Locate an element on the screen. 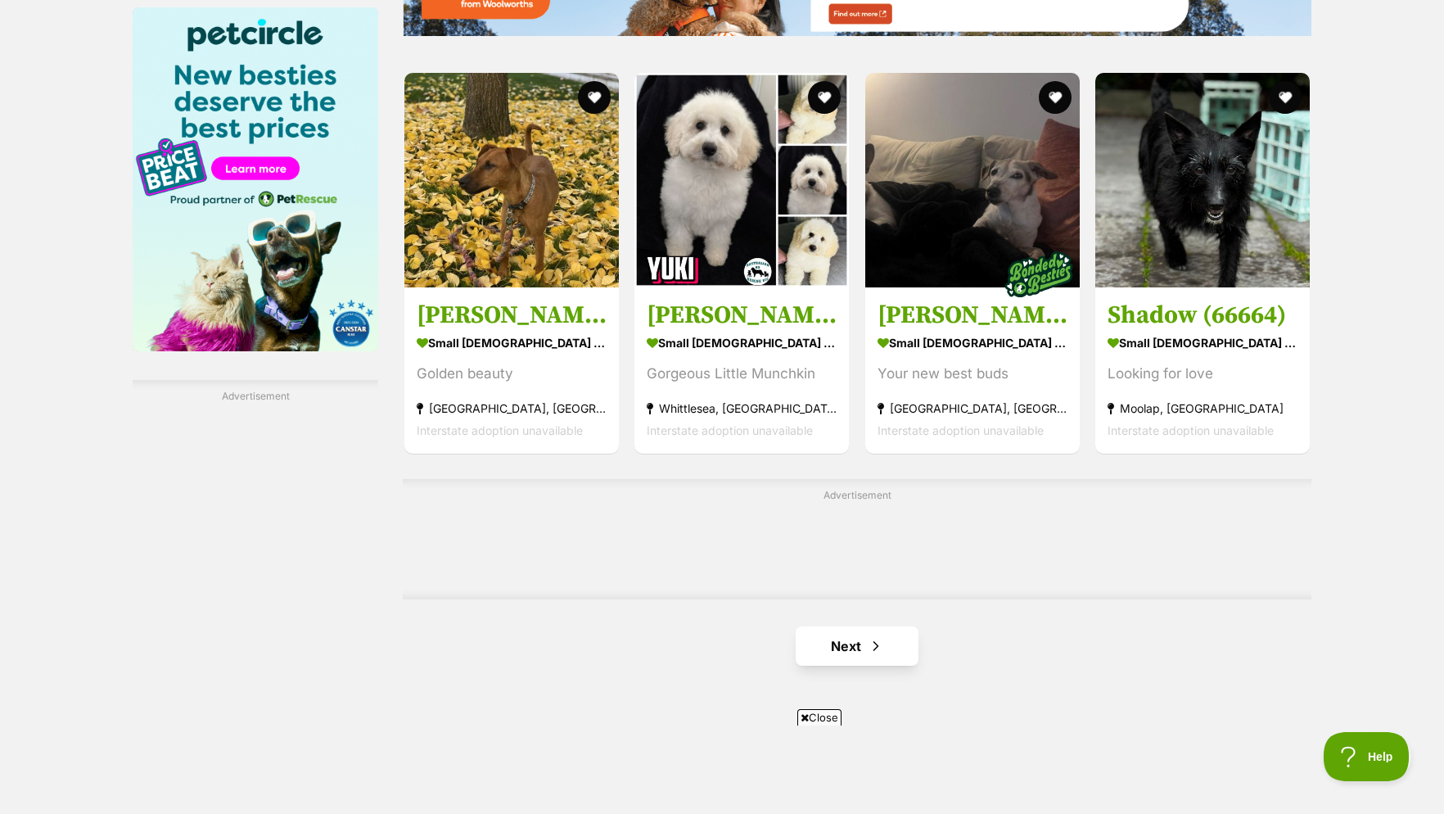  h3: Shadow (66664) is located at coordinates (1202, 314).